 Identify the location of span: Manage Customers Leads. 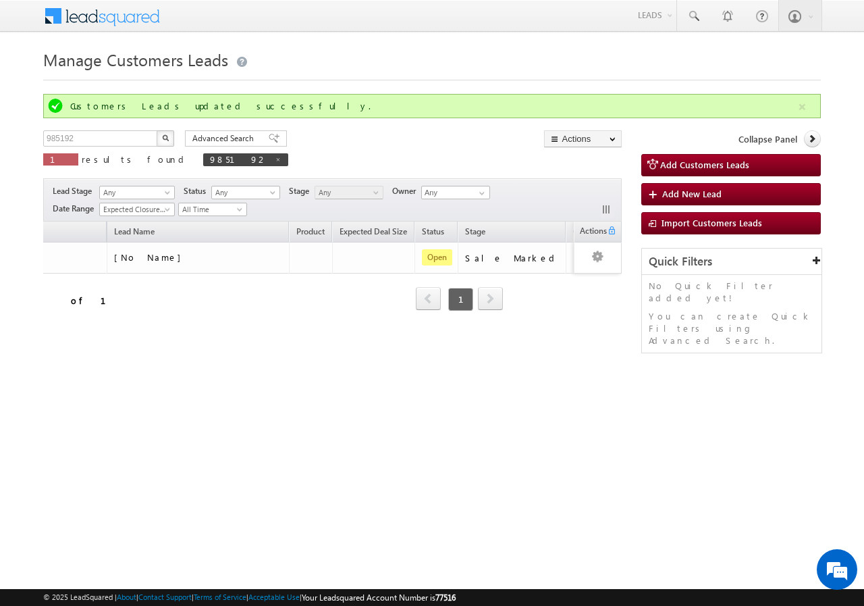
(136, 59).